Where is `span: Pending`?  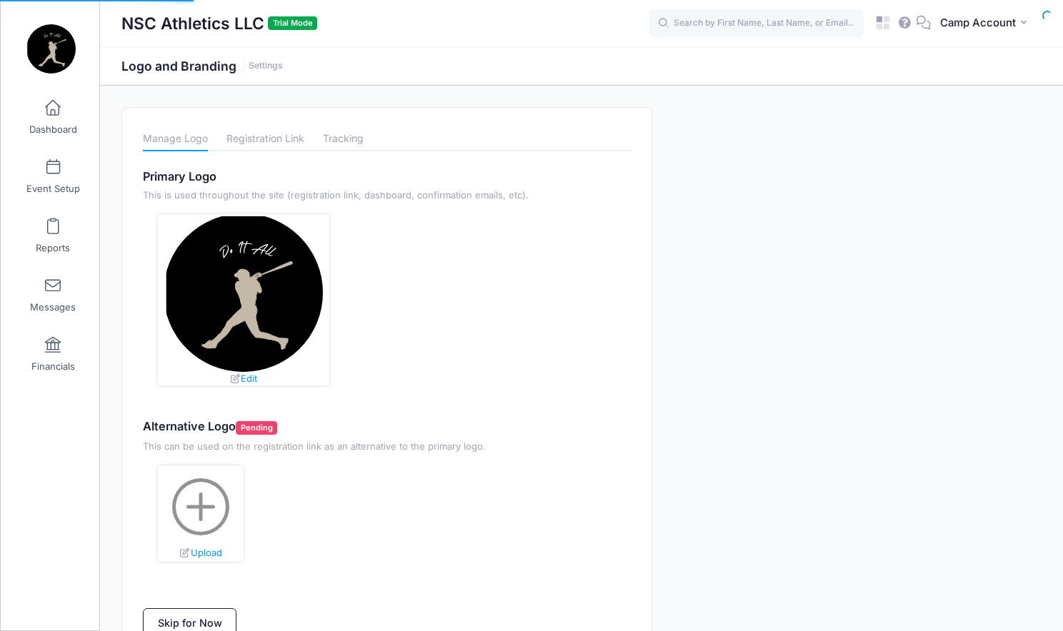 span: Pending is located at coordinates (256, 428).